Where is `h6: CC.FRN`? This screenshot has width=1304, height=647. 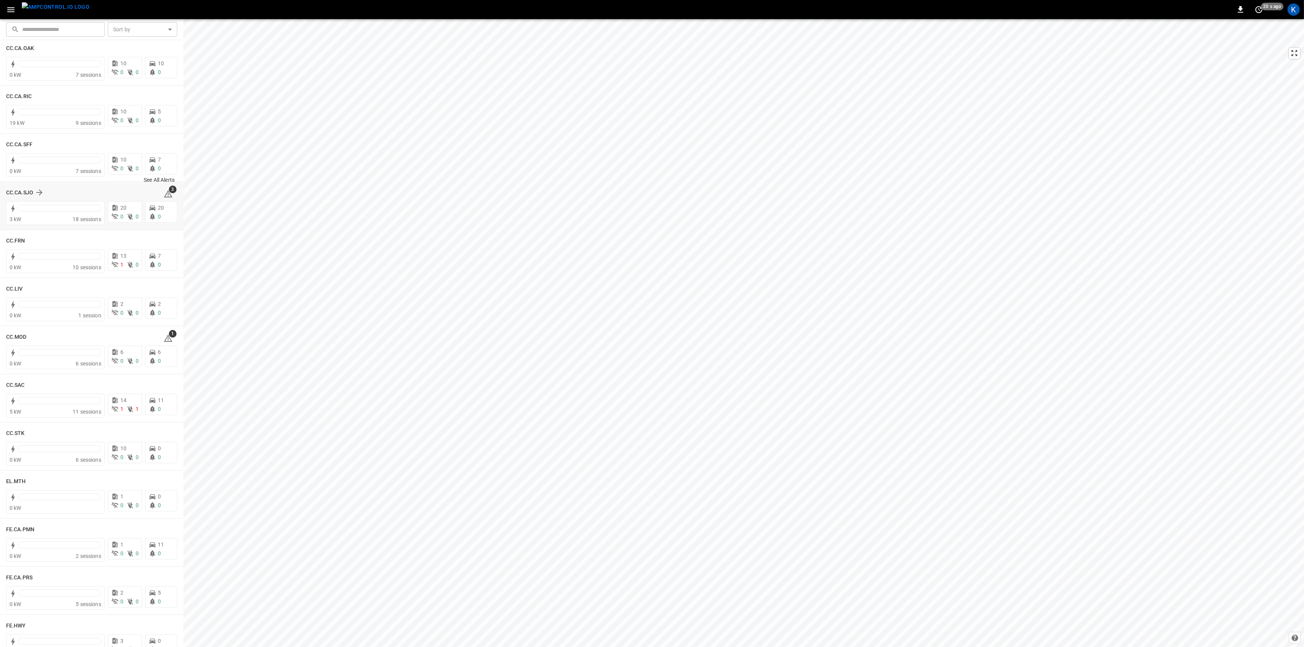
h6: CC.FRN is located at coordinates (16, 241).